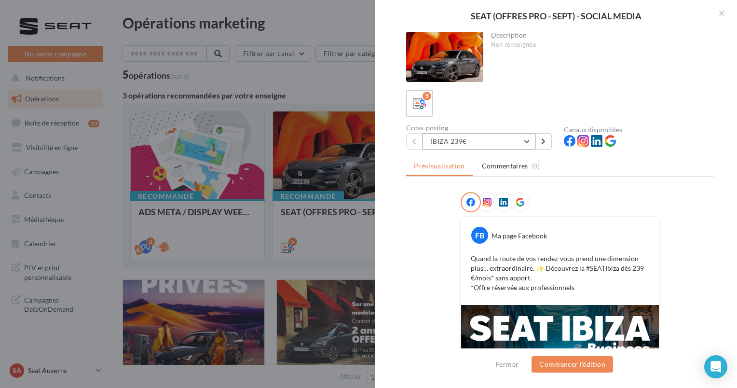  Describe the element at coordinates (505, 166) in the screenshot. I see `span: Commentaires` at that location.